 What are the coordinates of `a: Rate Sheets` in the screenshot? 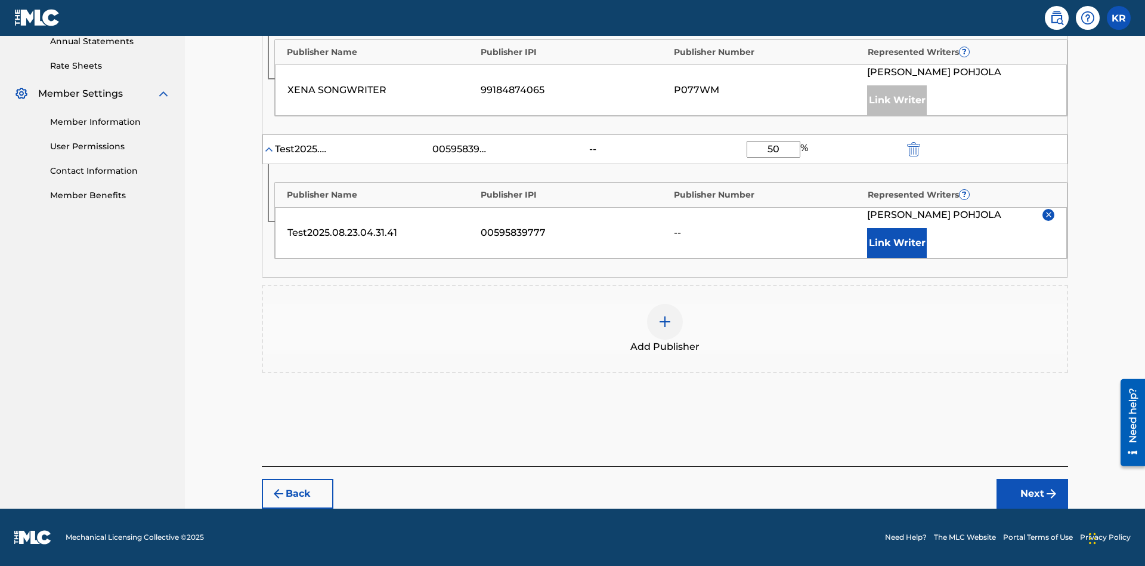 It's located at (110, 66).